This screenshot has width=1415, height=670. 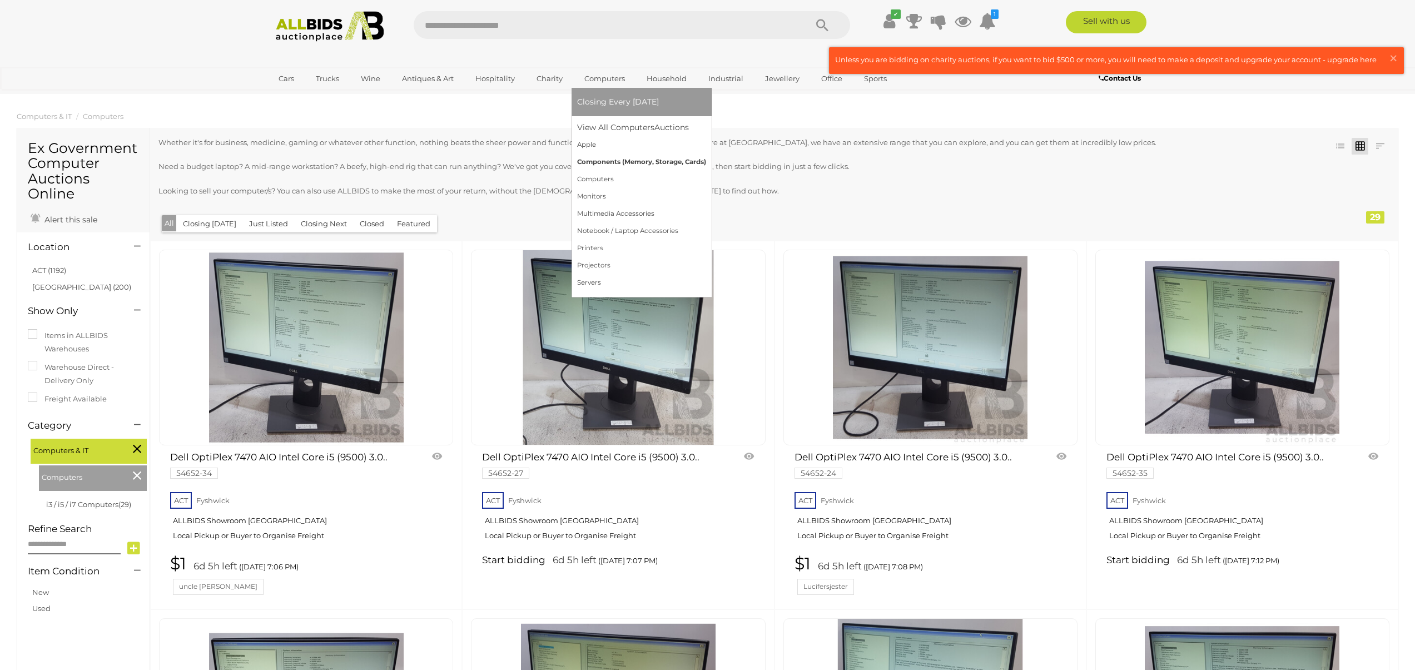 I want to click on a: Industrial, so click(x=725, y=78).